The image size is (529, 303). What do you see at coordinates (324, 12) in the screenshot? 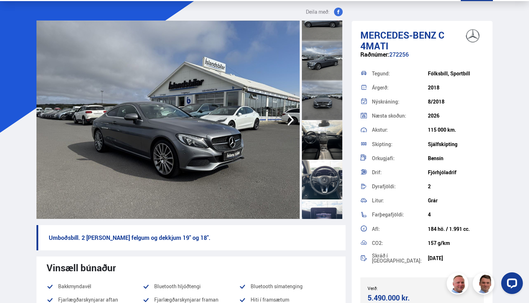
I see `button: Deila með:` at bounding box center [324, 12].